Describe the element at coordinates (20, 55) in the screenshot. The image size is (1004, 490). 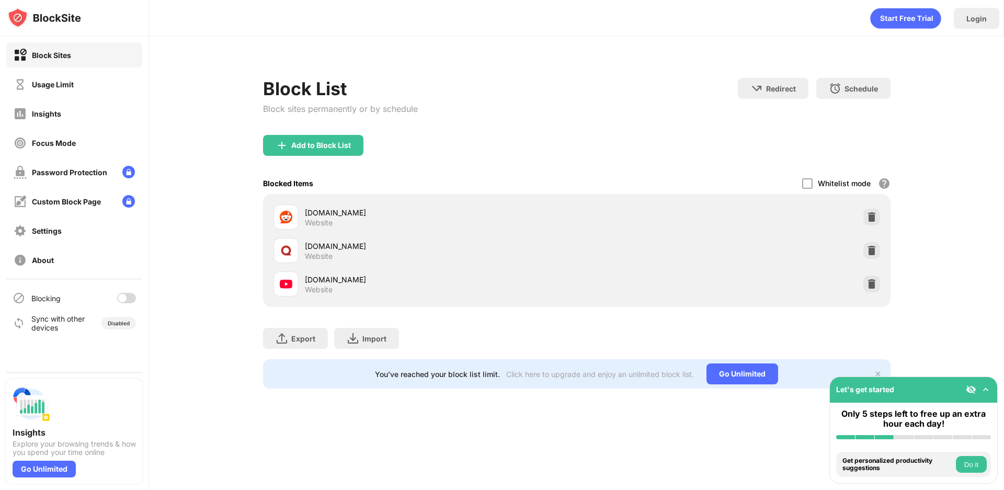
I see `img: block-on.svg` at that location.